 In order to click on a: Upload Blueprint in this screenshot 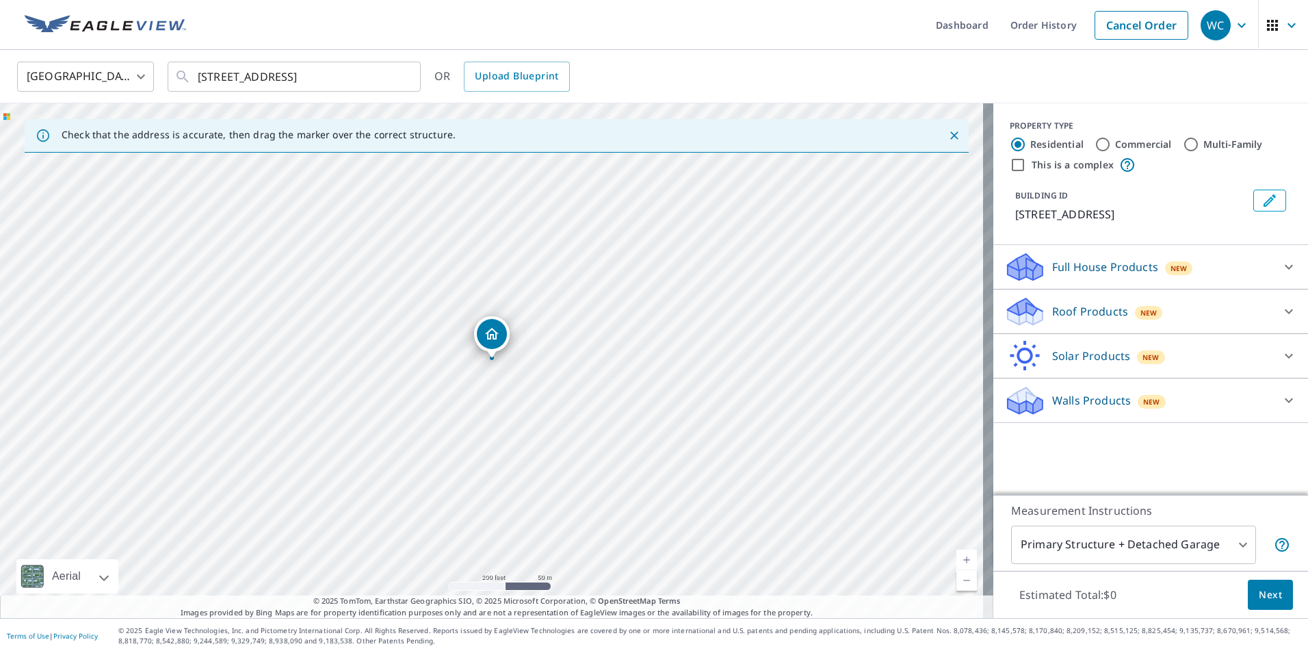, I will do `click(517, 77)`.